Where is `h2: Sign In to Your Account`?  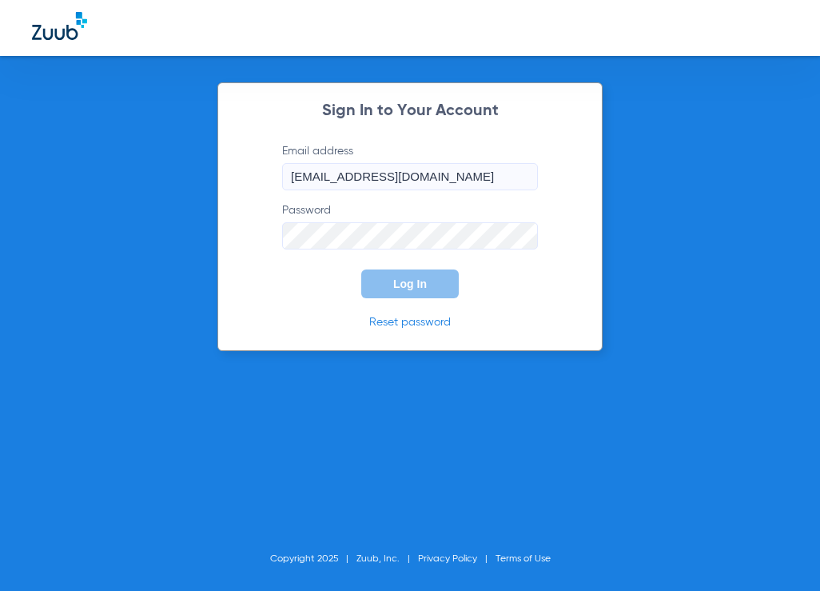
h2: Sign In to Your Account is located at coordinates (410, 111).